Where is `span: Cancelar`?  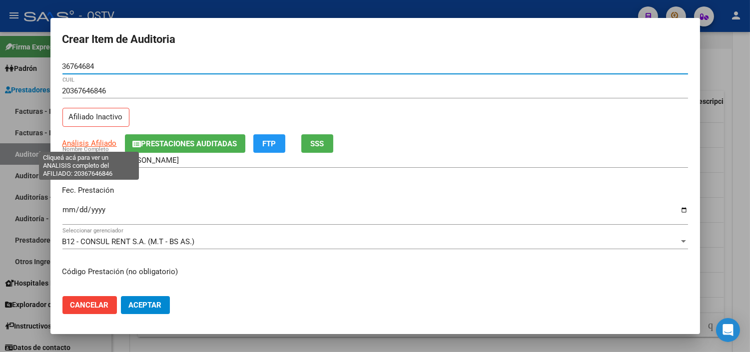 span: Cancelar is located at coordinates (89, 305).